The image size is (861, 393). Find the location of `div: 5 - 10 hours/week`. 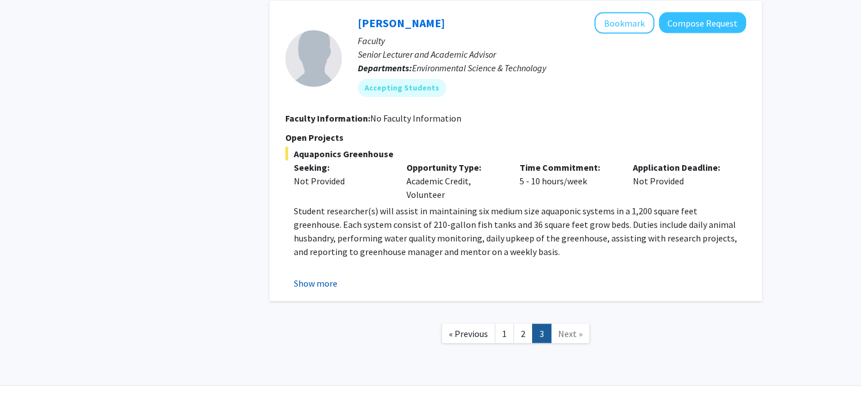

div: 5 - 10 hours/week is located at coordinates (567, 181).